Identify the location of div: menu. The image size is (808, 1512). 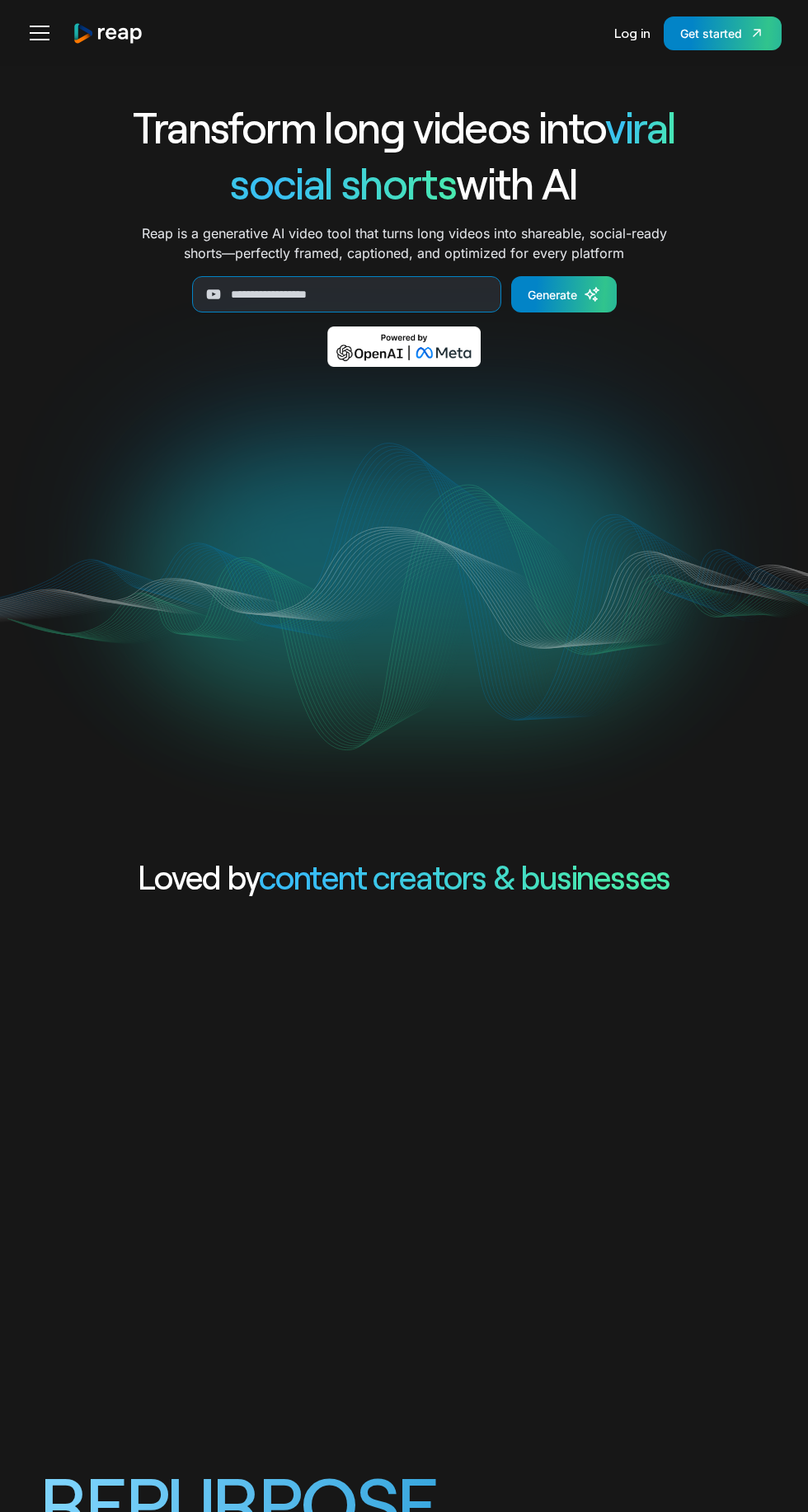
(43, 33).